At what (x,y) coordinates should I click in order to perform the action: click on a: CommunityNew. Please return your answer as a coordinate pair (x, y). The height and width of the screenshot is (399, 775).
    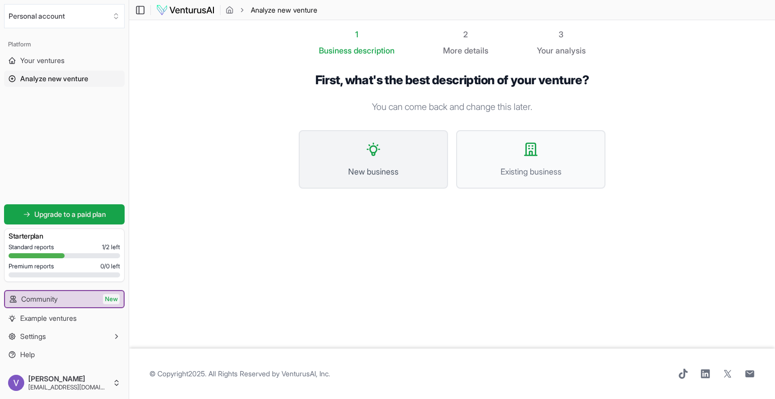
    Looking at the image, I should click on (64, 299).